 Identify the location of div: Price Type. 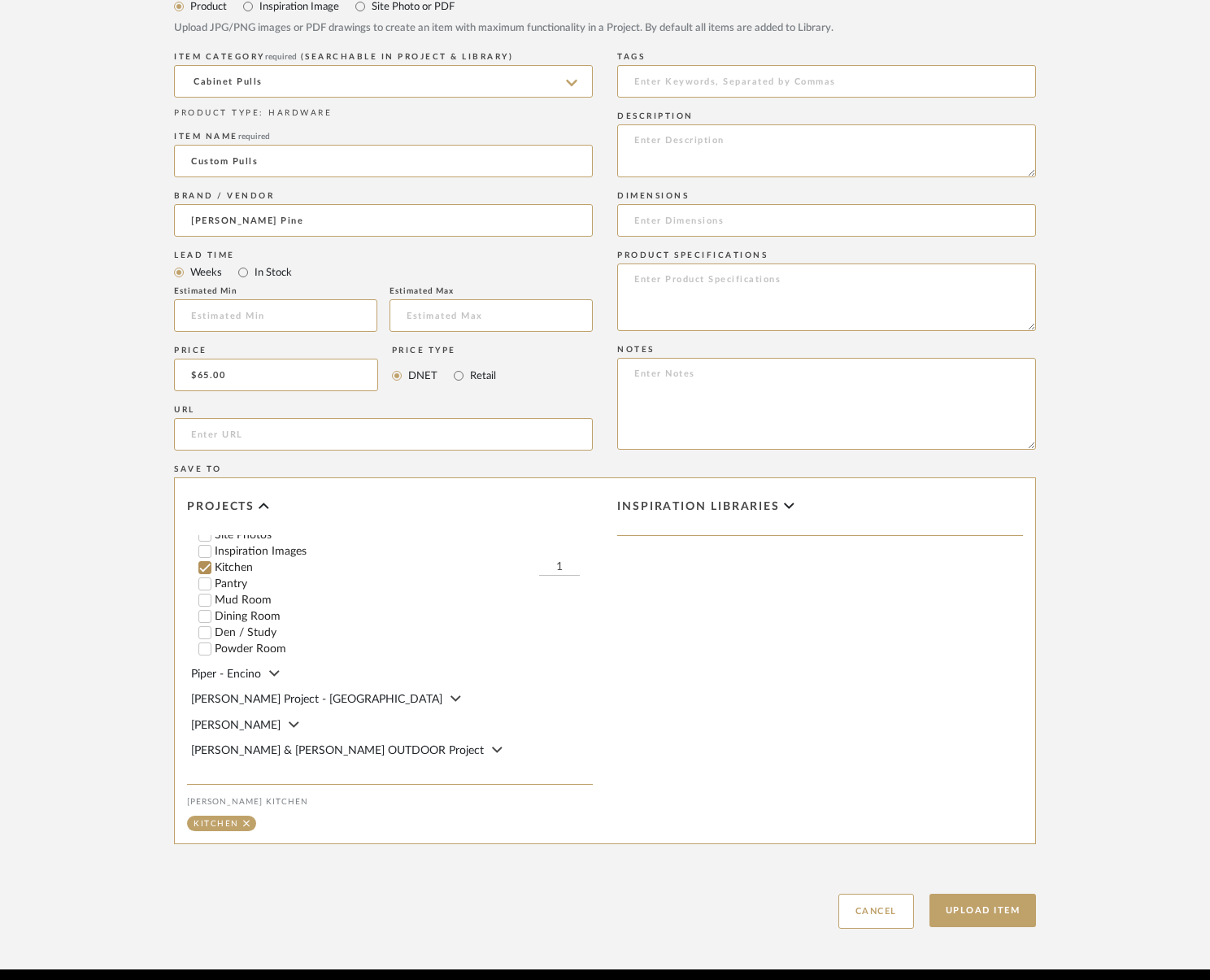
(444, 351).